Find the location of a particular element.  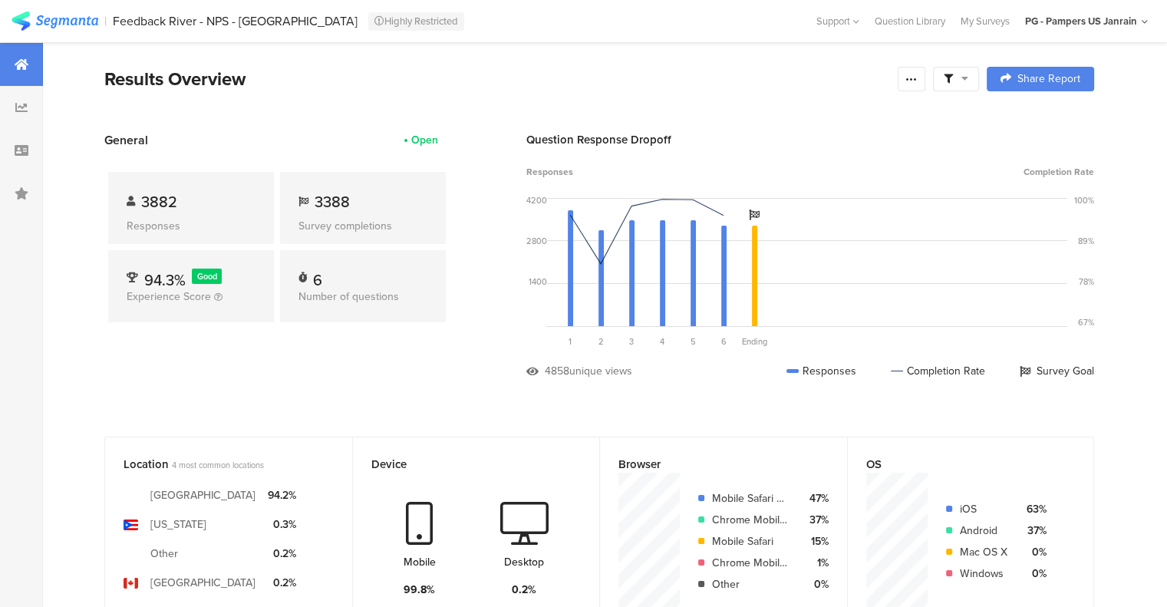

a: Question Library is located at coordinates (910, 21).